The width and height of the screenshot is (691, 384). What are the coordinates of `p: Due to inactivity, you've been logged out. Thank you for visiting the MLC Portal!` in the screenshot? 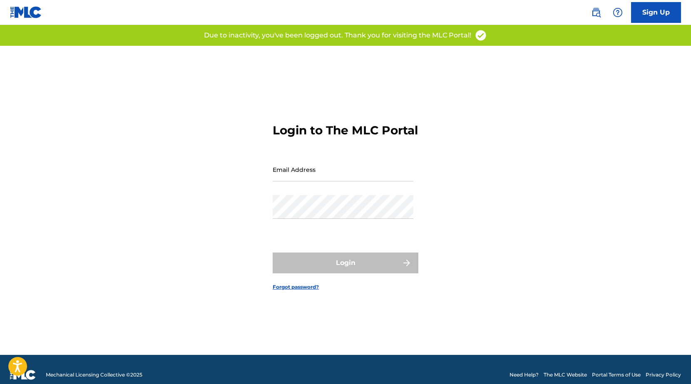 It's located at (338, 35).